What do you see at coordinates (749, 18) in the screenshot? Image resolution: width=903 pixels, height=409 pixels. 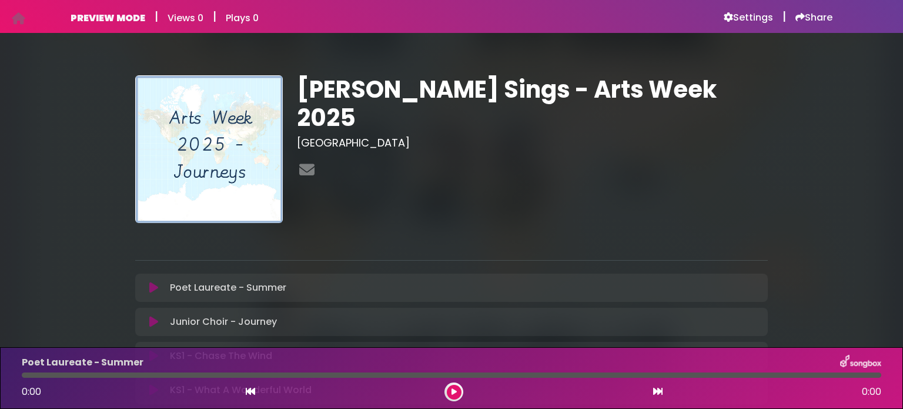 I see `h6: Settings` at bounding box center [749, 18].